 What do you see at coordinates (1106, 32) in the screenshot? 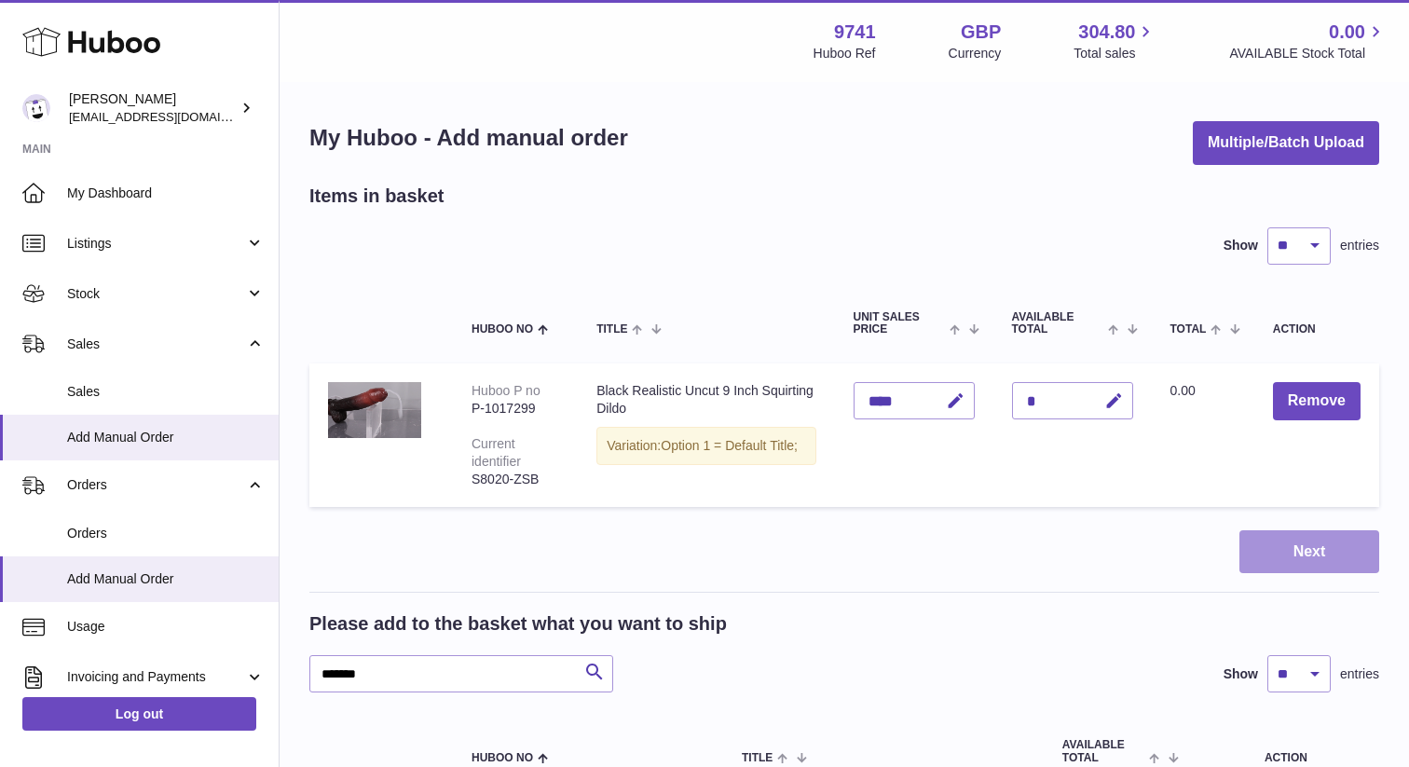
I see `span: 304.80` at bounding box center [1106, 32].